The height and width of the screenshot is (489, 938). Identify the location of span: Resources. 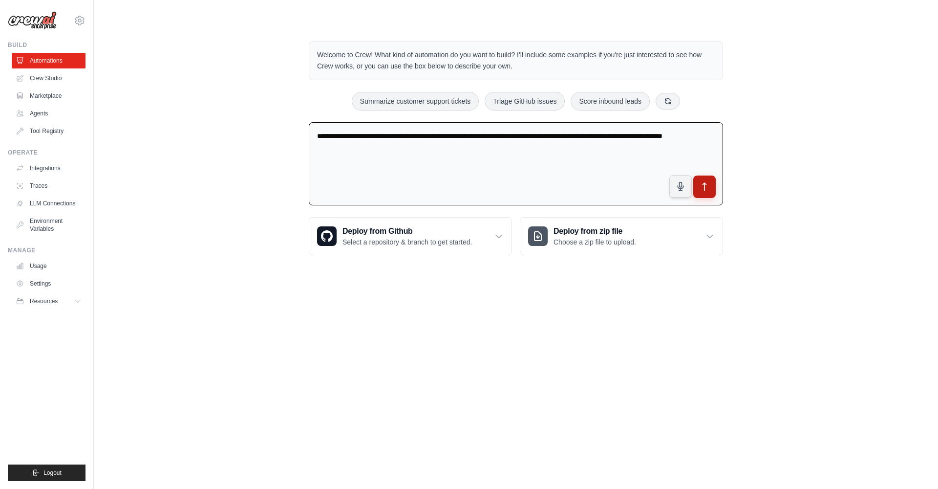
(43, 301).